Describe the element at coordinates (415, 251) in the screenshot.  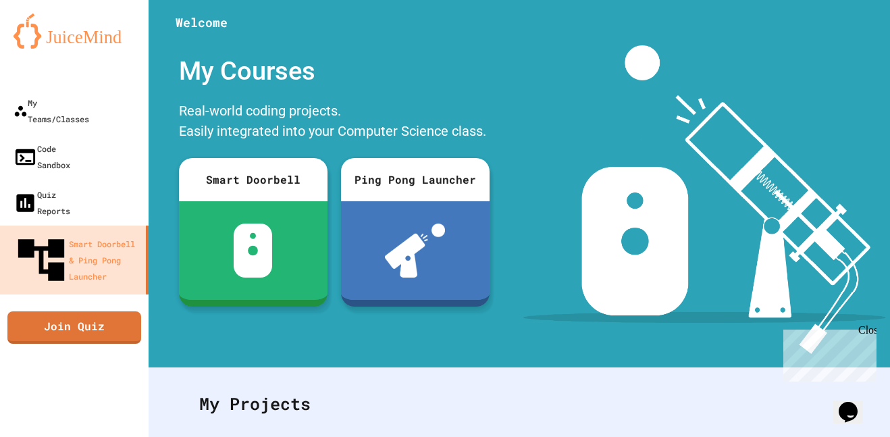
I see `img: ppl-with-ball.png` at that location.